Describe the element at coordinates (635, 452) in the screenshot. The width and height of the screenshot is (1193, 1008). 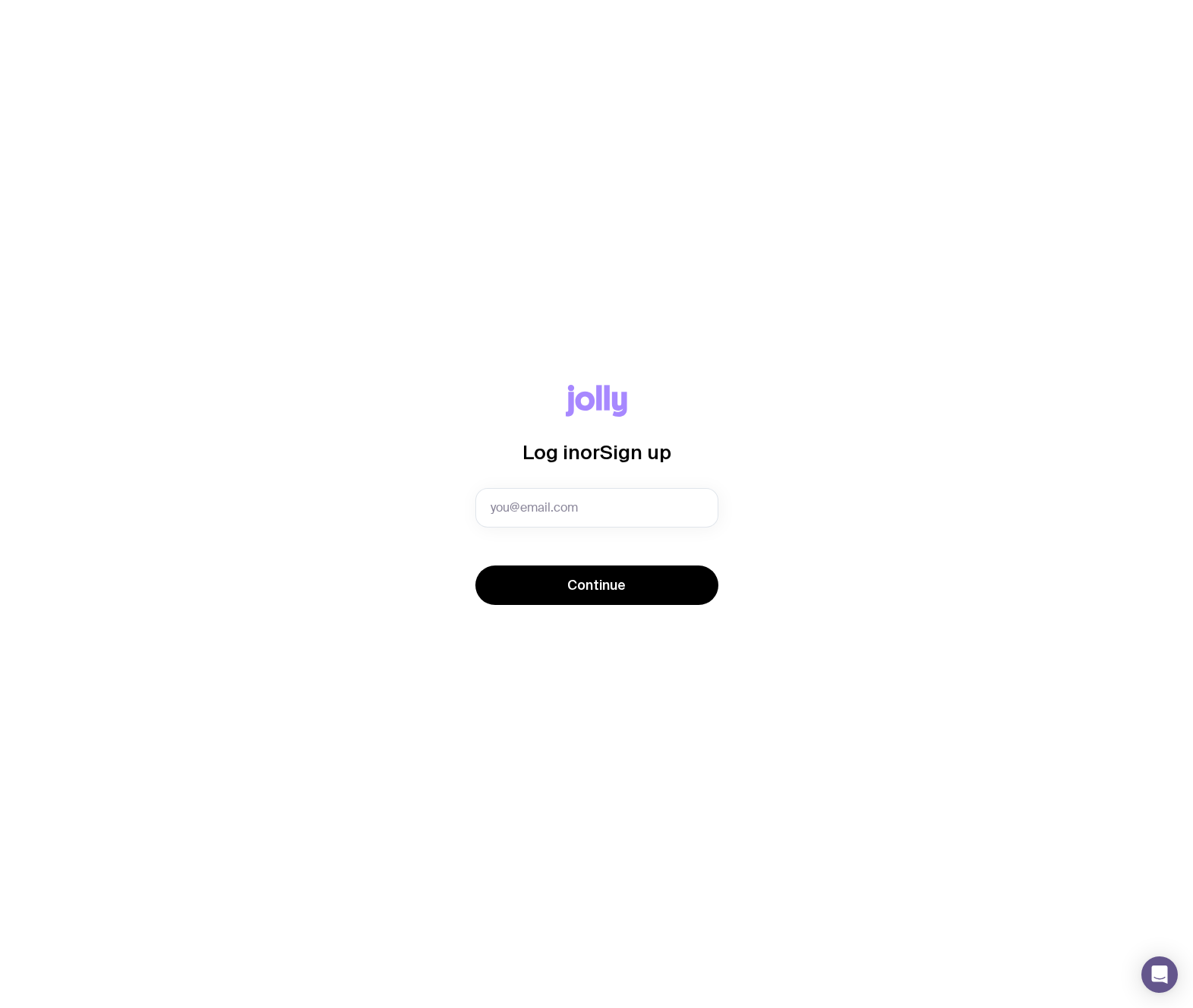
I see `span: Sign up` at that location.